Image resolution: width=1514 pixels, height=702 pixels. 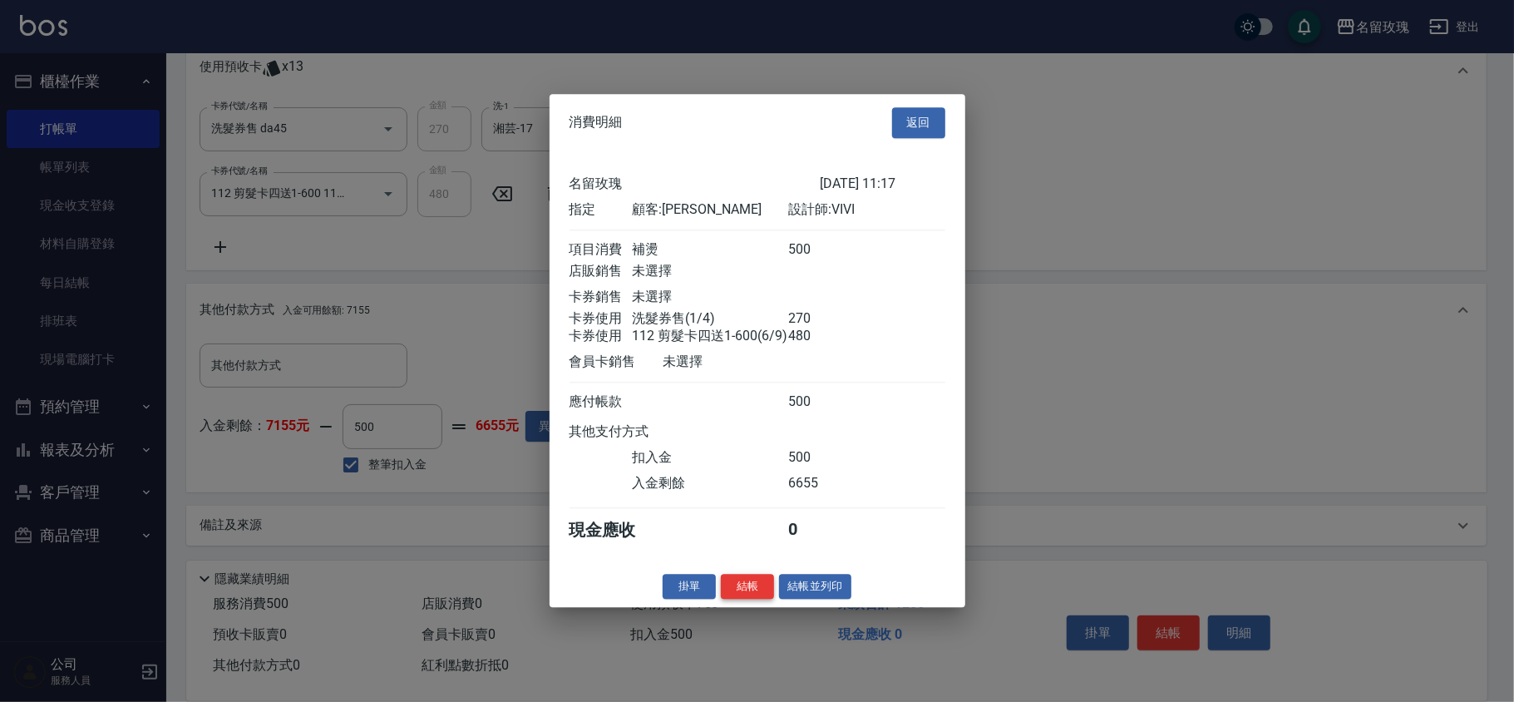 I want to click on div: 洗髮券售(1/4), so click(x=710, y=318).